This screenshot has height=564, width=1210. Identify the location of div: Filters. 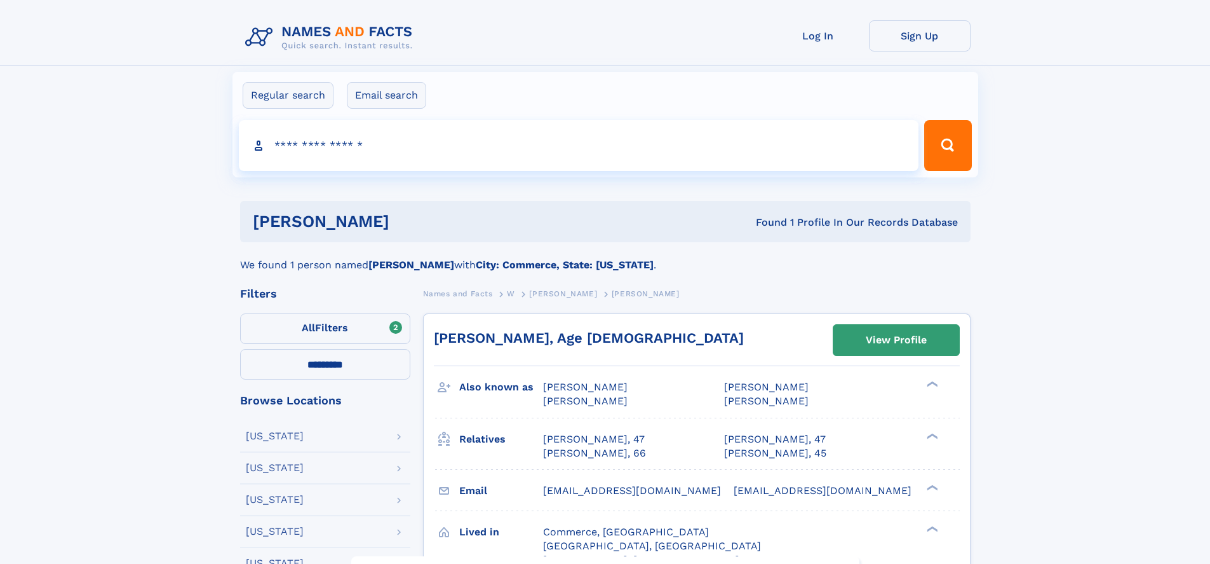
(325, 294).